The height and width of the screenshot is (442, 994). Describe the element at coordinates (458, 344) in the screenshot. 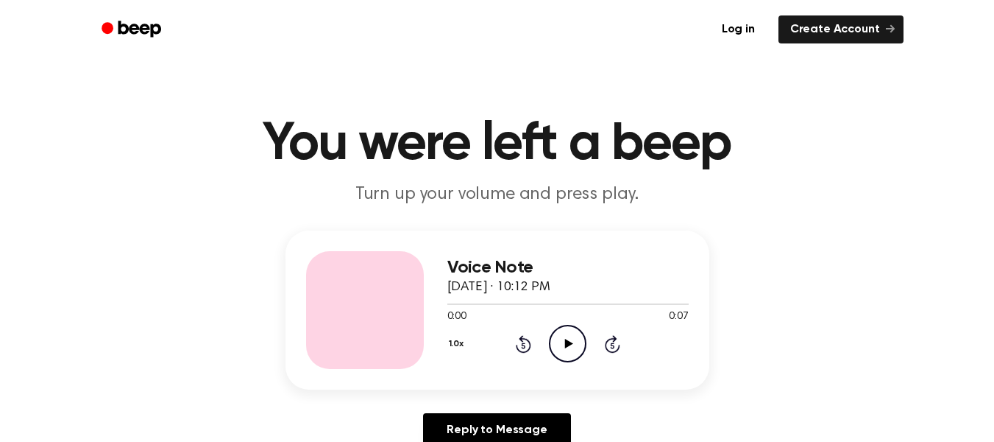

I see `button: 1.0x` at that location.